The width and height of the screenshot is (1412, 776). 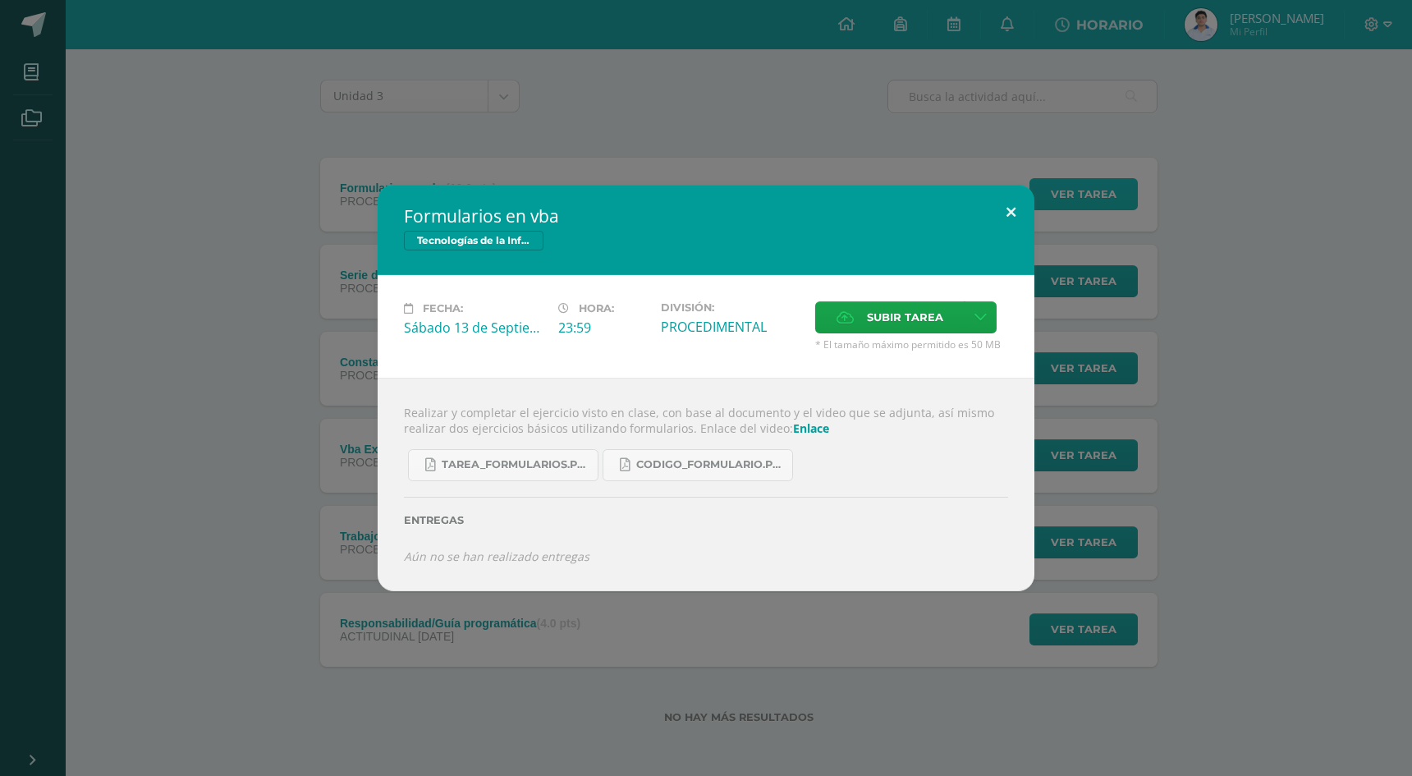 I want to click on button: Close (Esc), so click(x=1011, y=213).